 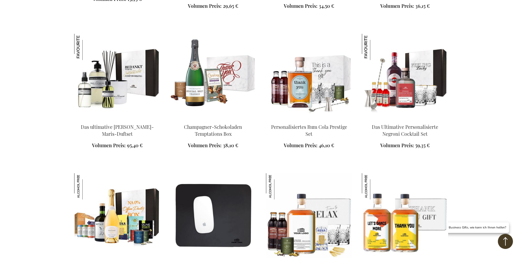 What do you see at coordinates (405, 130) in the screenshot?
I see `a: Das Ultimative Personalisierte Negroni Cocktail Set` at bounding box center [405, 130].